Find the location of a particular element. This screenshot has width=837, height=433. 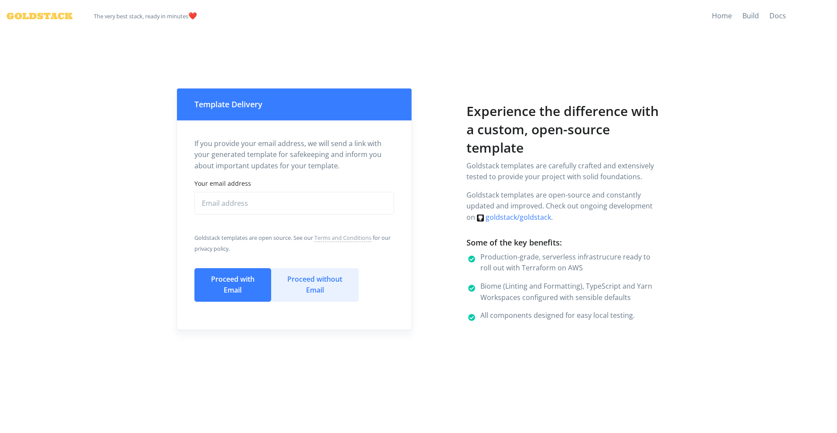

h2: Experience the difference with a custom, open-source template is located at coordinates (563, 129).